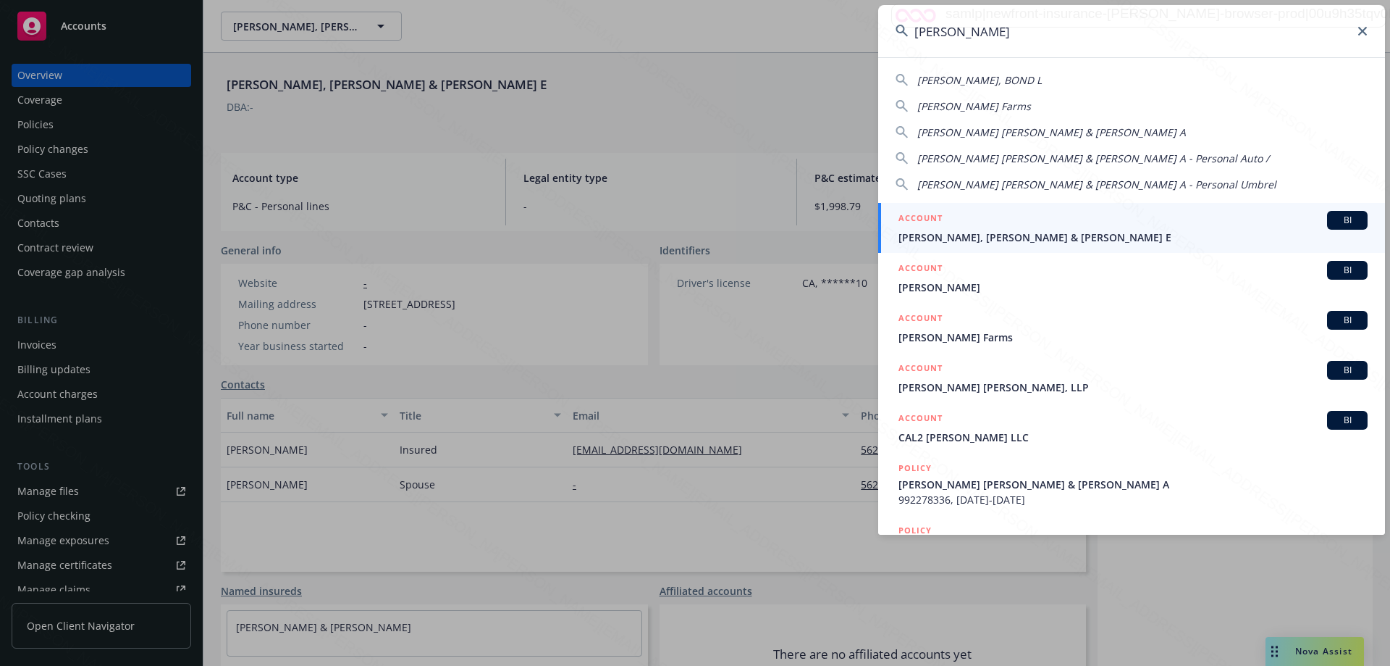 Image resolution: width=1390 pixels, height=666 pixels. I want to click on a: POLICY, so click(1132, 546).